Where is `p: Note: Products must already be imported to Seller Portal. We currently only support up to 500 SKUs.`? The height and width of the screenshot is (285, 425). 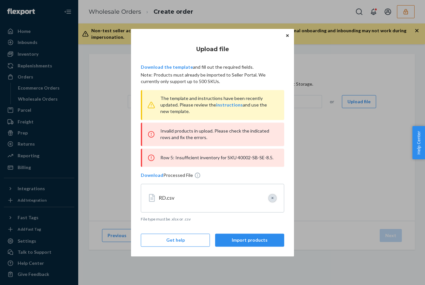
p: Note: Products must already be imported to Seller Portal. We currently only support up to 500 SKUs. is located at coordinates (213, 78).